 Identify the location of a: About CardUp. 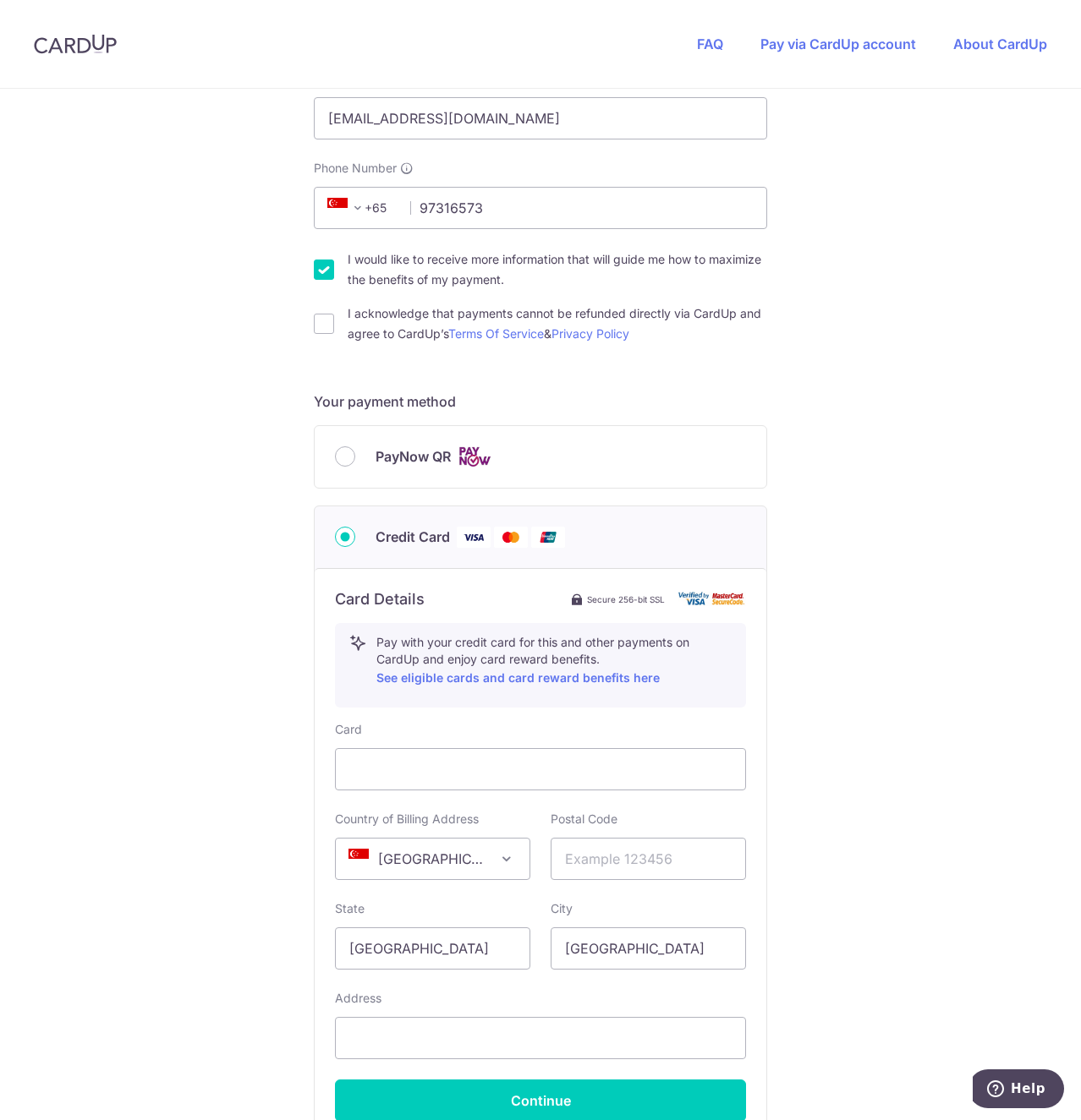
(1000, 44).